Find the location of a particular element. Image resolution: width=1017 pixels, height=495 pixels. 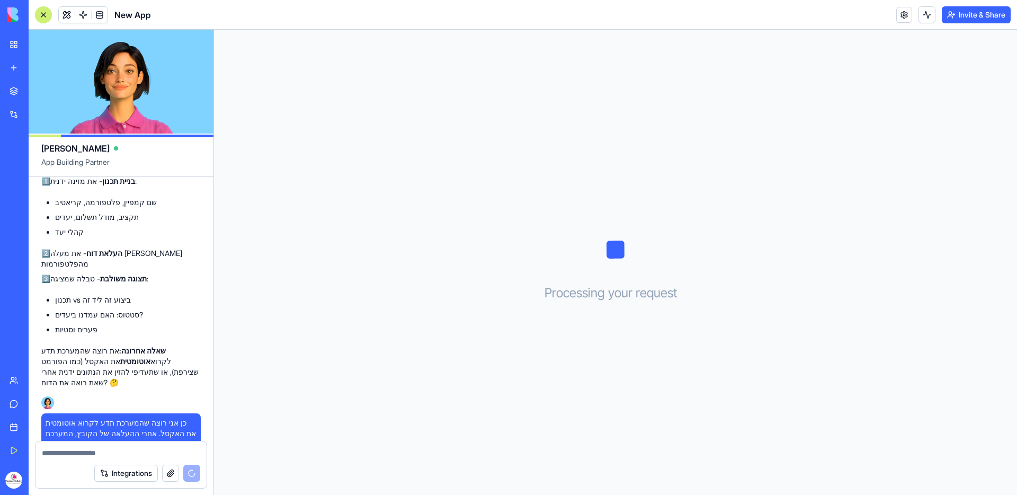

h3: Processing your request is located at coordinates (615, 293).